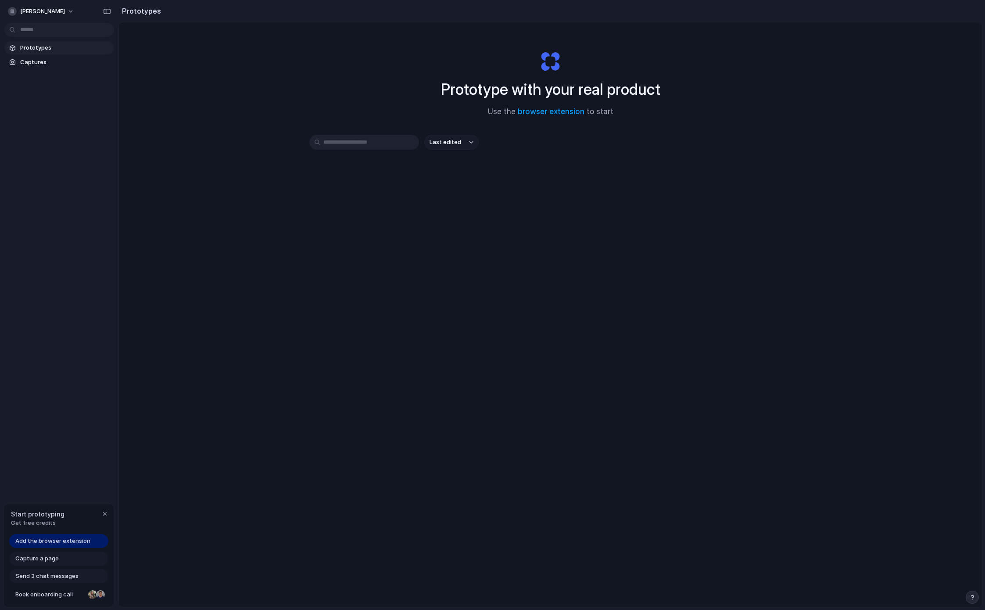  Describe the element at coordinates (59, 62) in the screenshot. I see `a: Captures` at that location.